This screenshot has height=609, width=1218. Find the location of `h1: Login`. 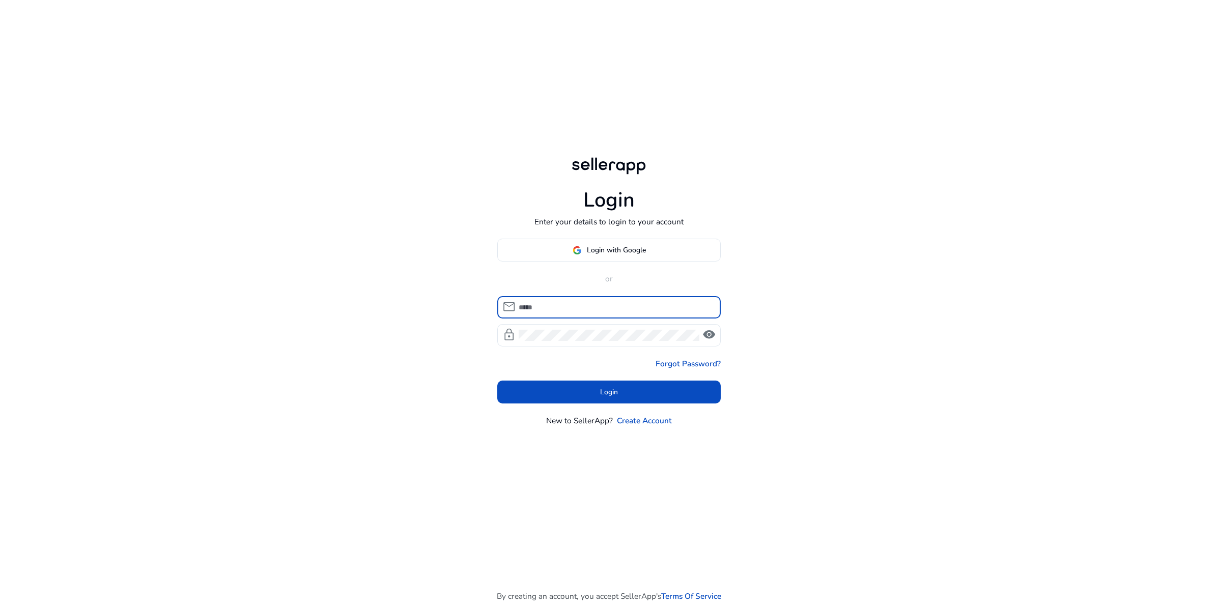

h1: Login is located at coordinates (609, 201).